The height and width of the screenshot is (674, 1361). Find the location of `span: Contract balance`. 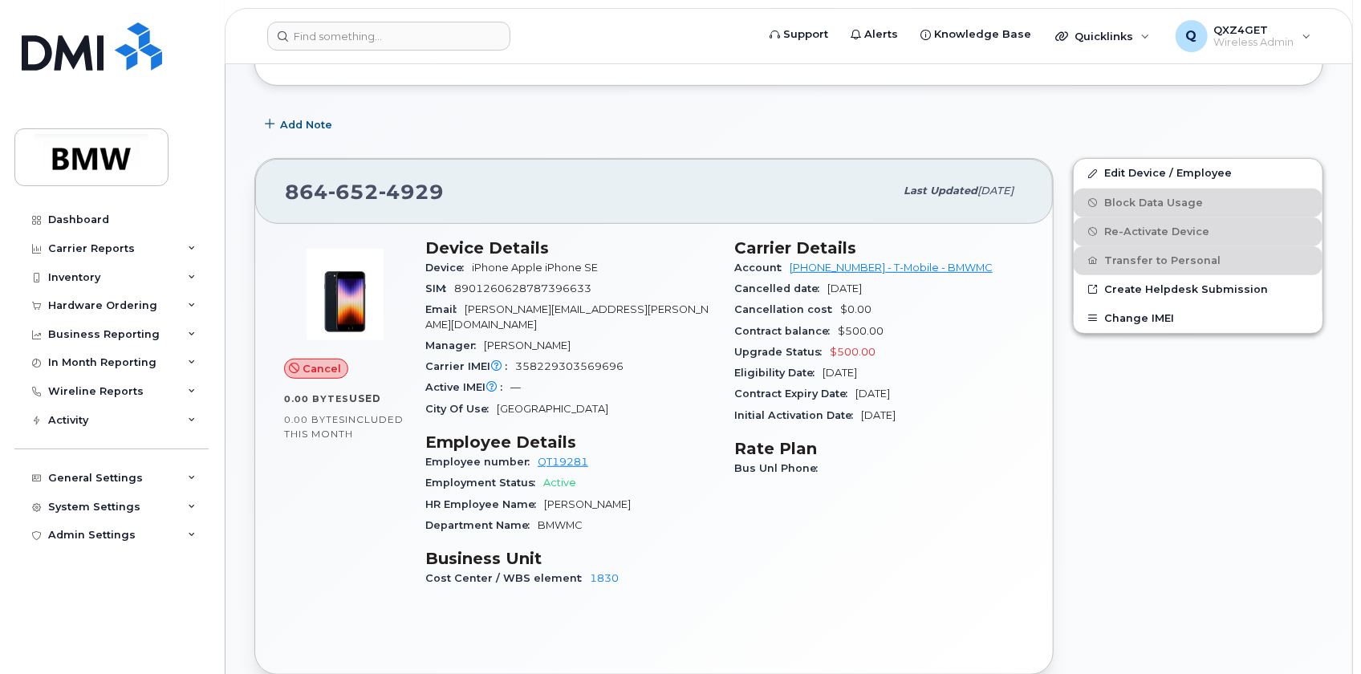

span: Contract balance is located at coordinates (786, 331).